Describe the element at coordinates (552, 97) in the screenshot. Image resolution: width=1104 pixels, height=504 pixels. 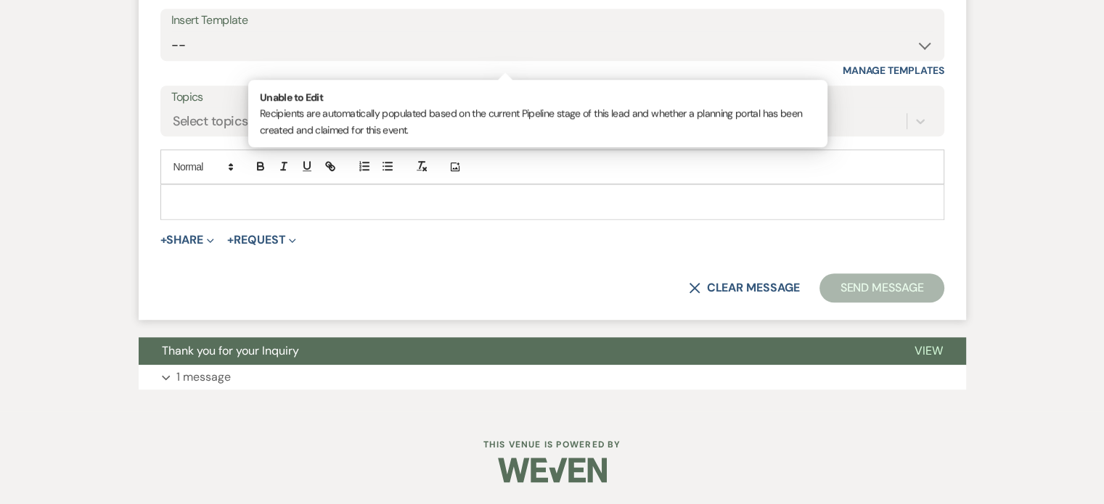
I see `label: Topics` at that location.